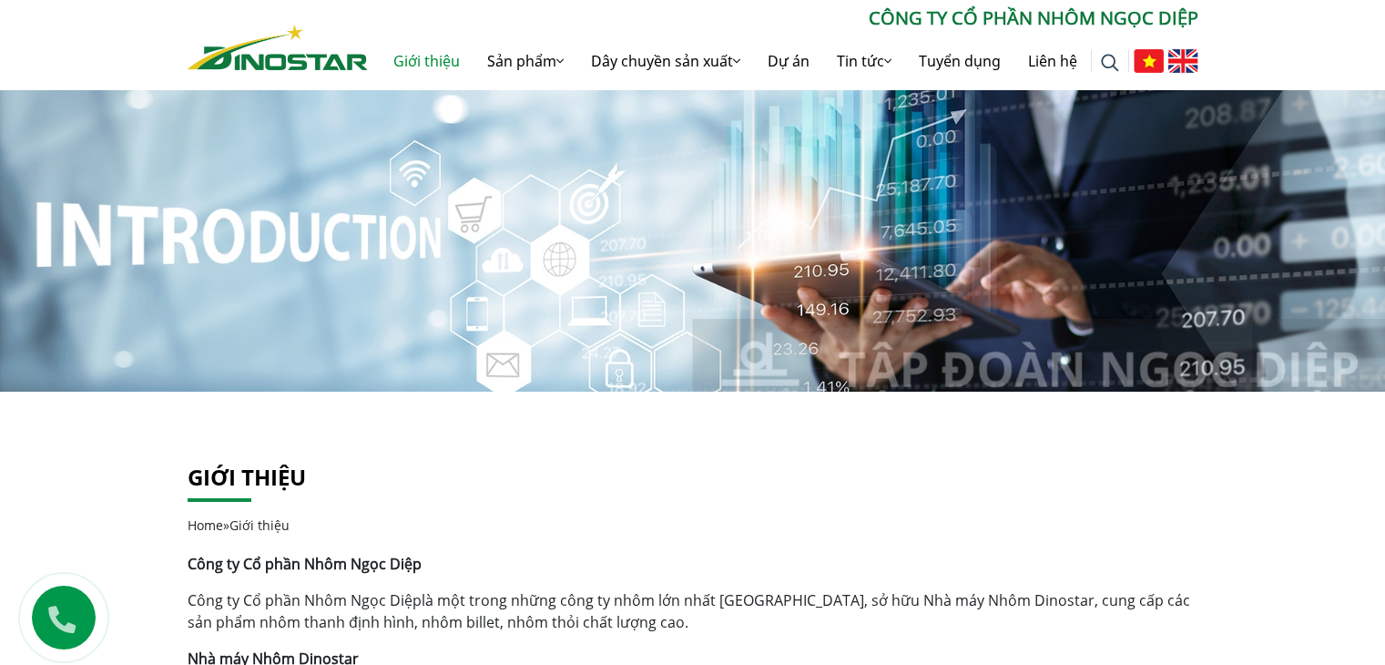 The image size is (1385, 665). What do you see at coordinates (1052, 61) in the screenshot?
I see `a: Liên hệ` at bounding box center [1052, 61].